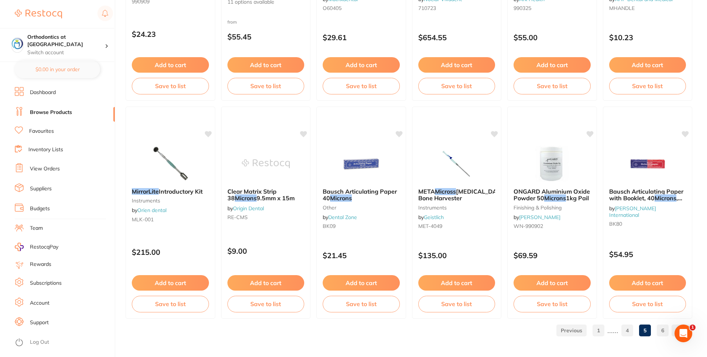 The image size is (707, 357). Describe the element at coordinates (46, 284) in the screenshot. I see `a: Subscriptions` at that location.